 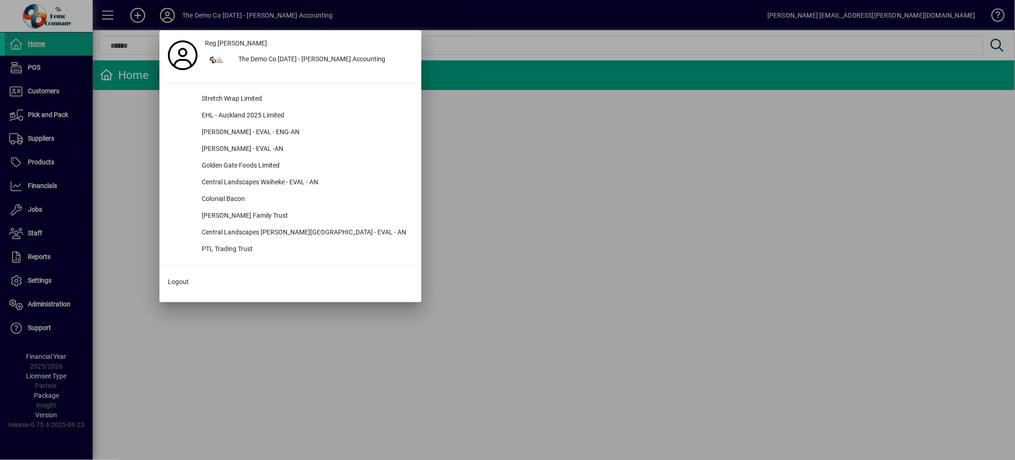 I want to click on button: PTL Trading Trust, so click(x=290, y=249).